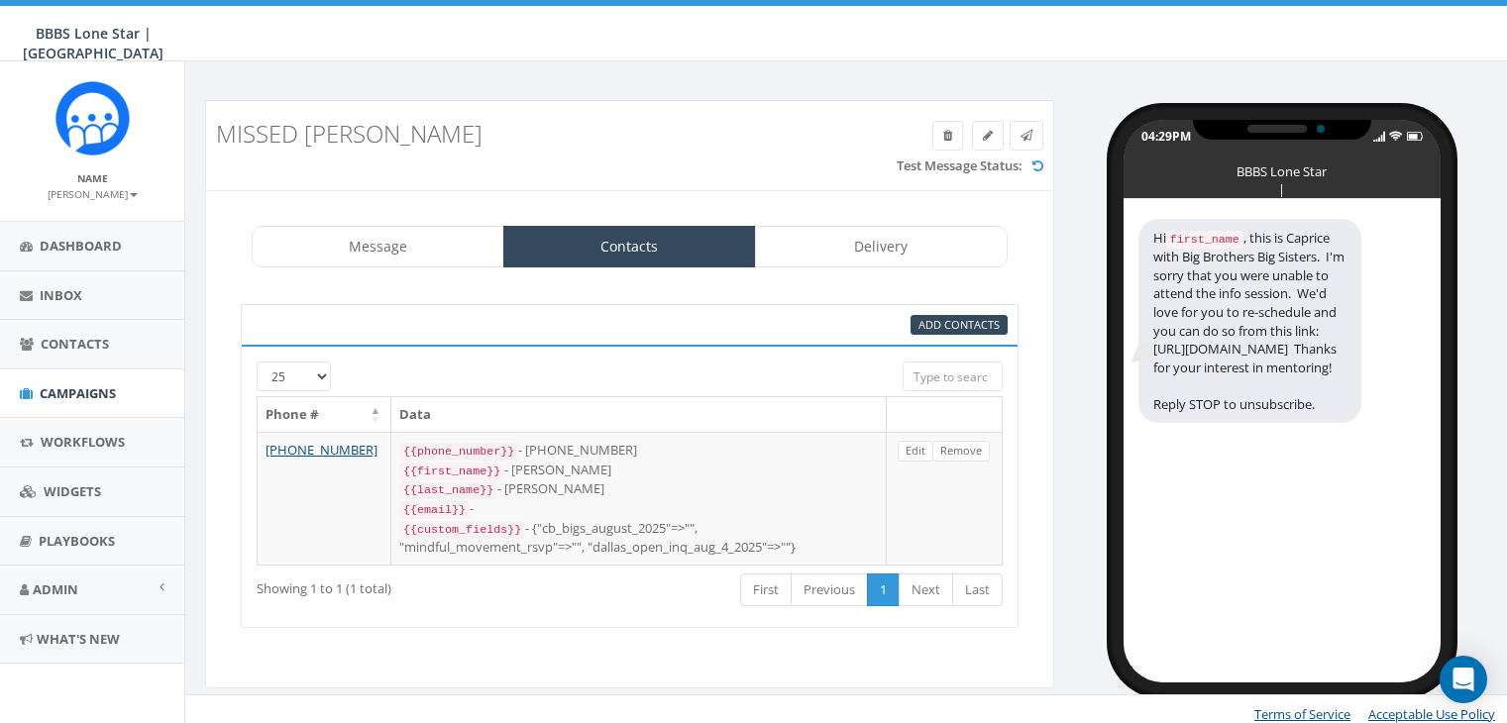 This screenshot has width=1507, height=723. What do you see at coordinates (459, 452) in the screenshot?
I see `code: {{phone_number}}` at bounding box center [459, 452].